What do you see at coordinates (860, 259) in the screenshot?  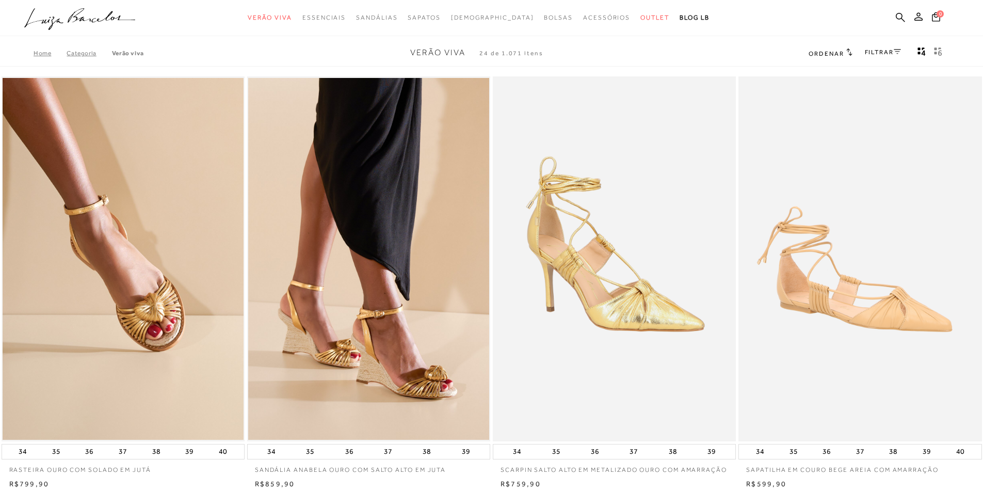 I see `a: SAPATILHA EM COURO BEGE AREIA COM AMARRAÇÃO SAPATILHA EM COURO BEGE AREIA COM AMARRAÇÃO` at bounding box center [860, 259].